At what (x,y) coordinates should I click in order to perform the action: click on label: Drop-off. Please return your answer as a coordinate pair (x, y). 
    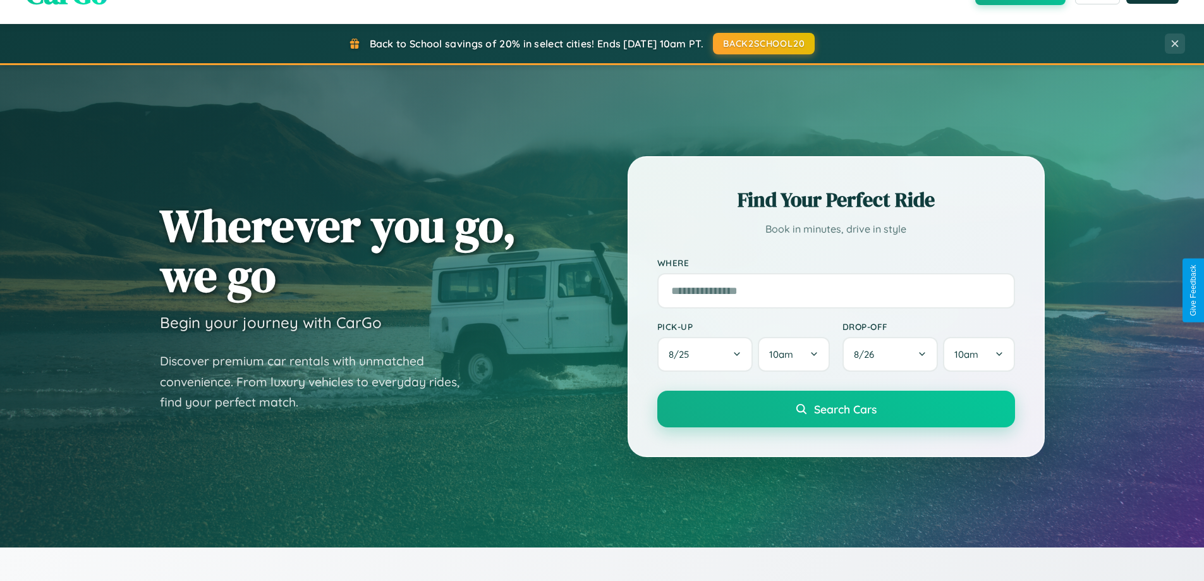
    Looking at the image, I should click on (928, 326).